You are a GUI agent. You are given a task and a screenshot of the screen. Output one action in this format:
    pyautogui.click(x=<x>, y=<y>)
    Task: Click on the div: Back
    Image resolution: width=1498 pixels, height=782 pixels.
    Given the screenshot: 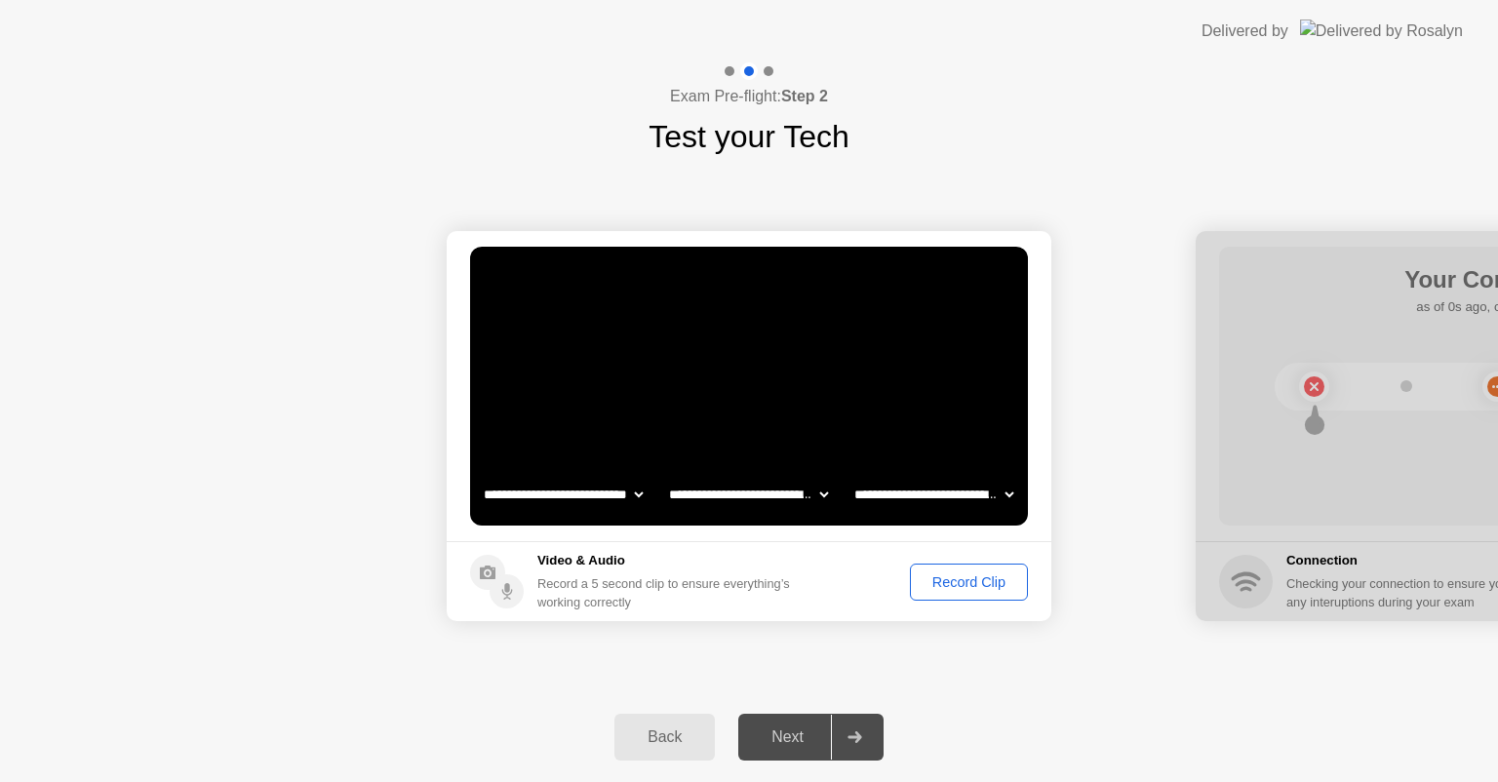 What is the action you would take?
    pyautogui.click(x=664, y=737)
    